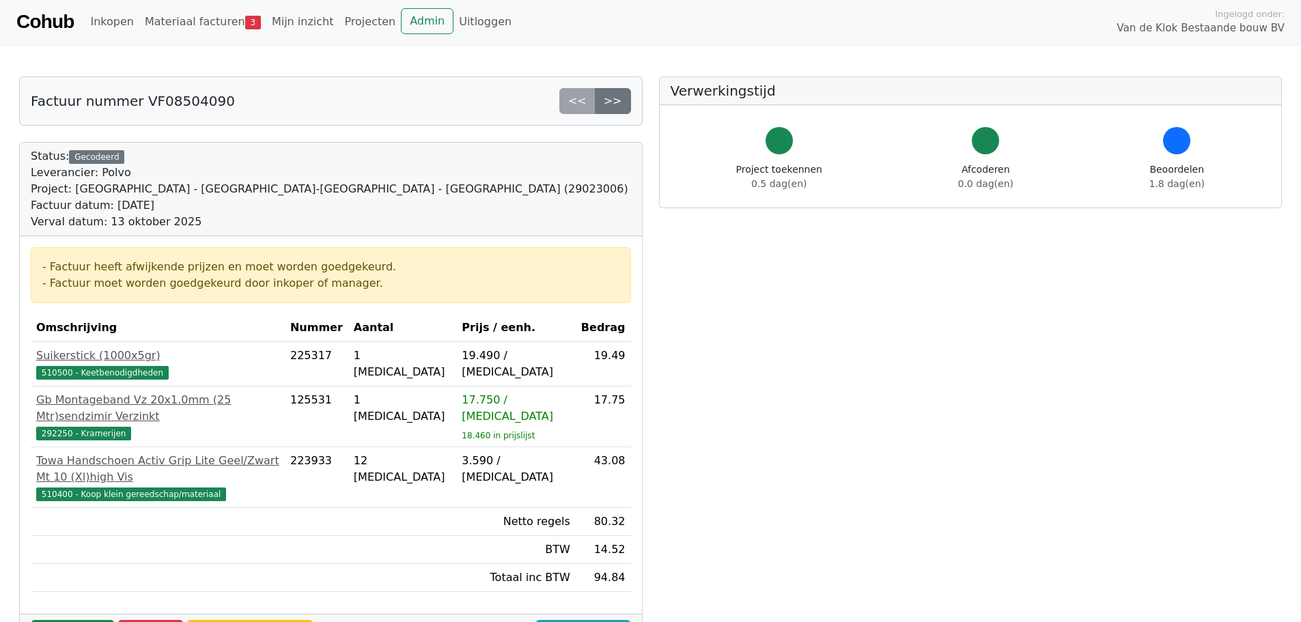 This screenshot has height=622, width=1301. Describe the element at coordinates (985, 177) in the screenshot. I see `div: Afcoderen` at that location.